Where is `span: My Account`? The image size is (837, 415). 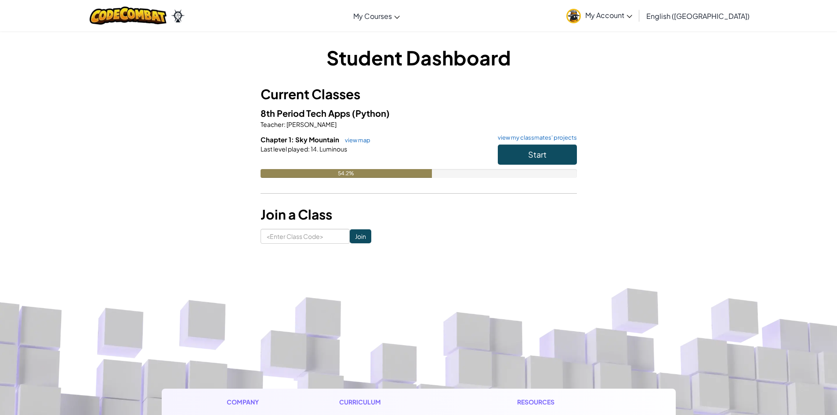 span: My Account is located at coordinates (609, 15).